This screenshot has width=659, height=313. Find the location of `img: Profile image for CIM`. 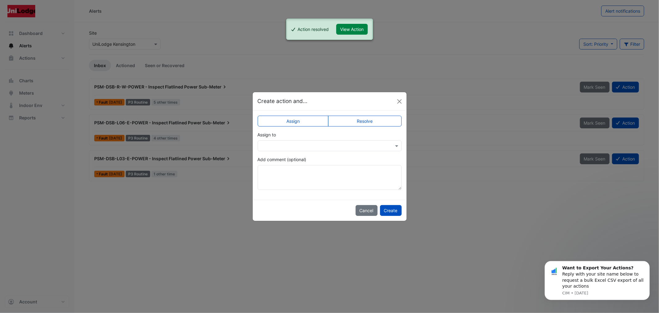

img: Profile image for CIM is located at coordinates (19, 12).